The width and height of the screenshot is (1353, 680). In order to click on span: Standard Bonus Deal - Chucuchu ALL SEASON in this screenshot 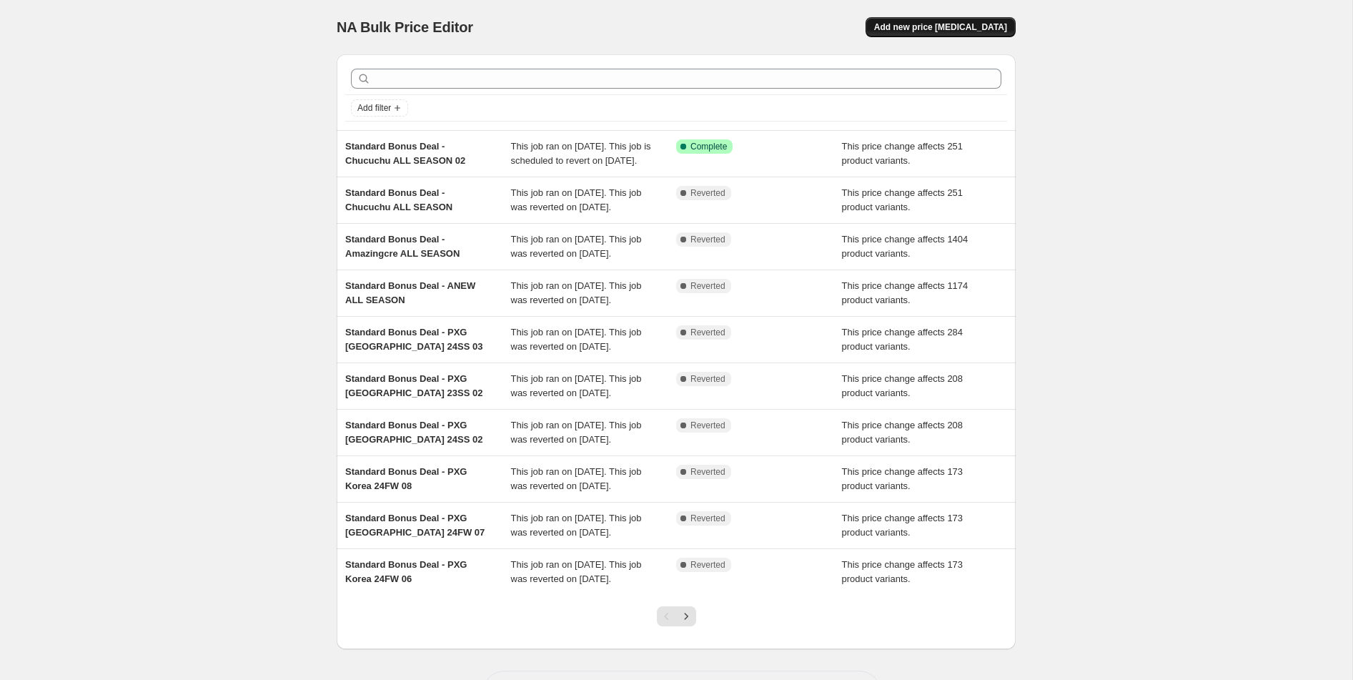, I will do `click(399, 199)`.